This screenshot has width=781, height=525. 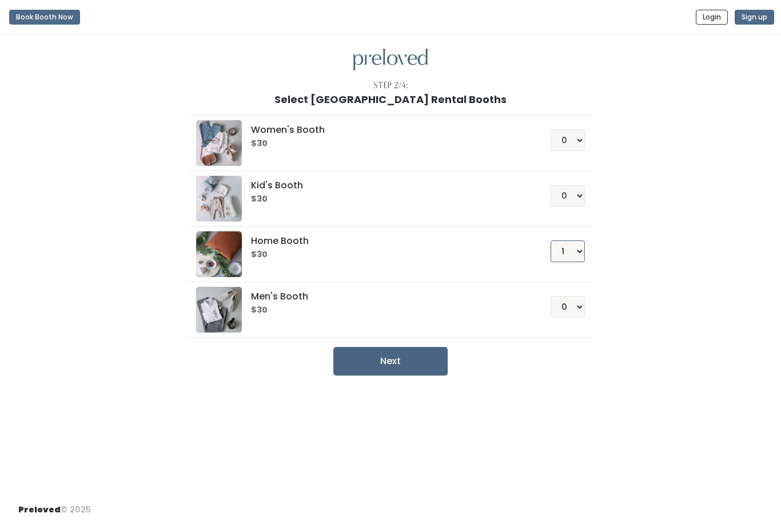 I want to click on h5: Home Booth, so click(x=387, y=241).